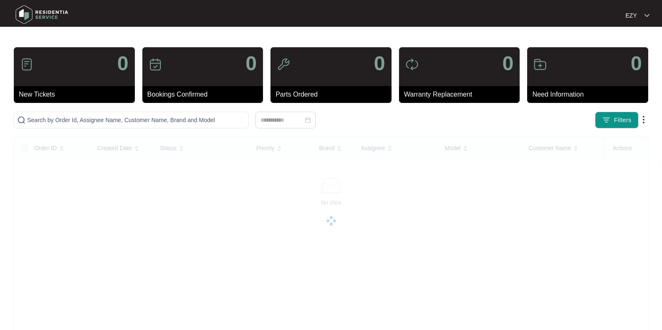 This screenshot has width=662, height=330. Describe the element at coordinates (462, 95) in the screenshot. I see `p: Warranty Replacement` at that location.